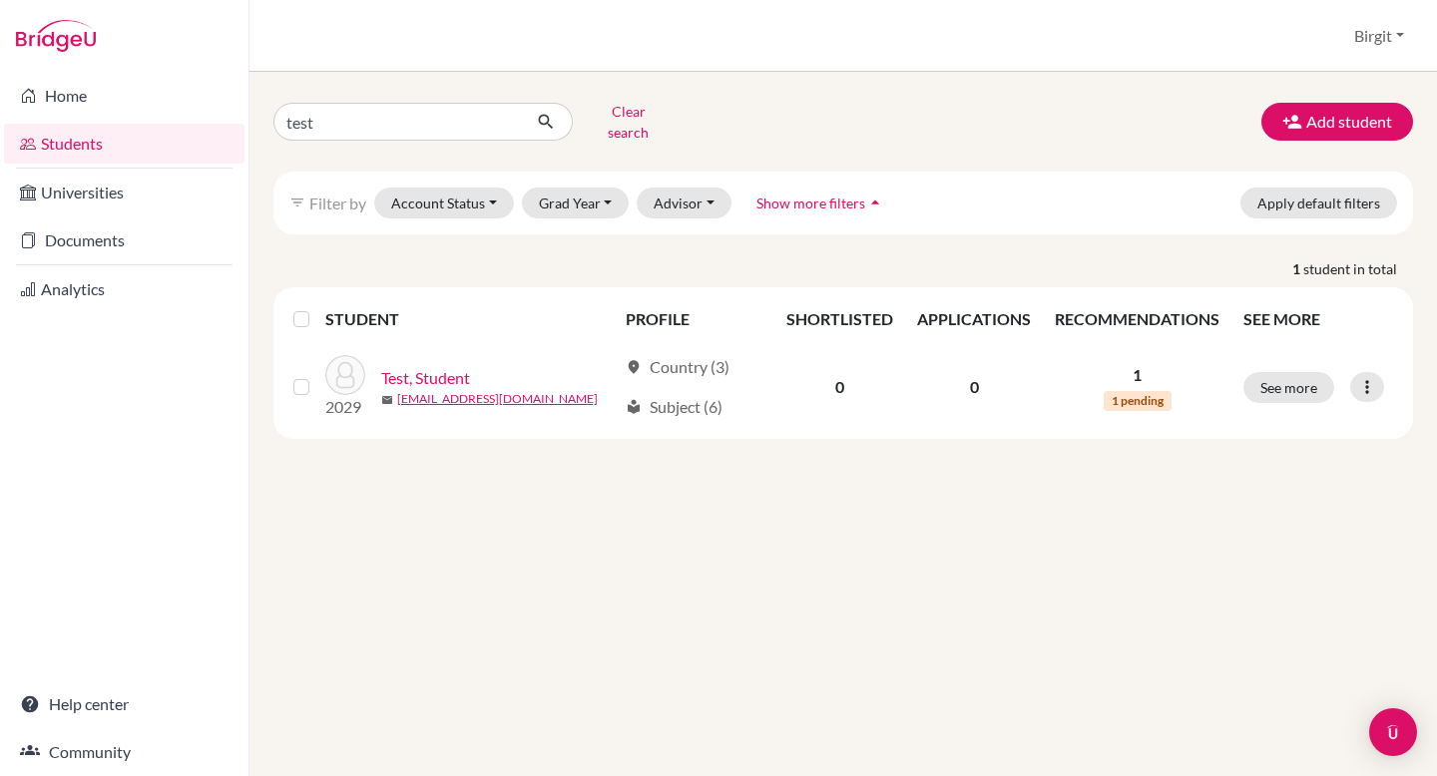  Describe the element at coordinates (1318, 203) in the screenshot. I see `button: Apply default filters` at that location.